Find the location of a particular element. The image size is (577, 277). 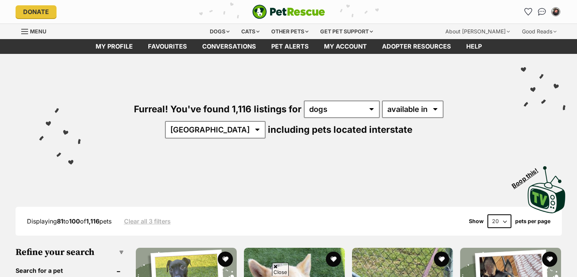

a: Boop this! is located at coordinates (547, 187).